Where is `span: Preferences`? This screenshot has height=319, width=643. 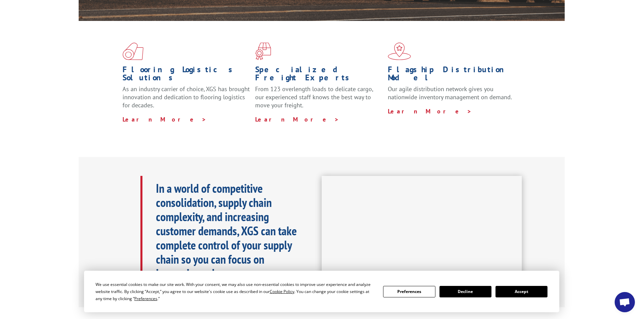
span: Preferences is located at coordinates (146, 298).